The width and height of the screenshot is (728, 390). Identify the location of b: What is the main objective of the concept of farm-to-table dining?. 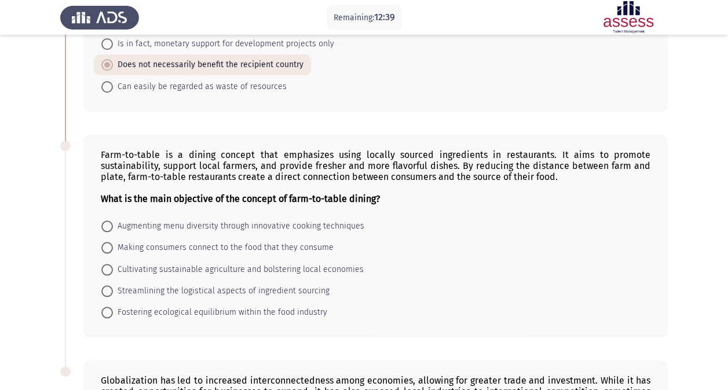
(240, 199).